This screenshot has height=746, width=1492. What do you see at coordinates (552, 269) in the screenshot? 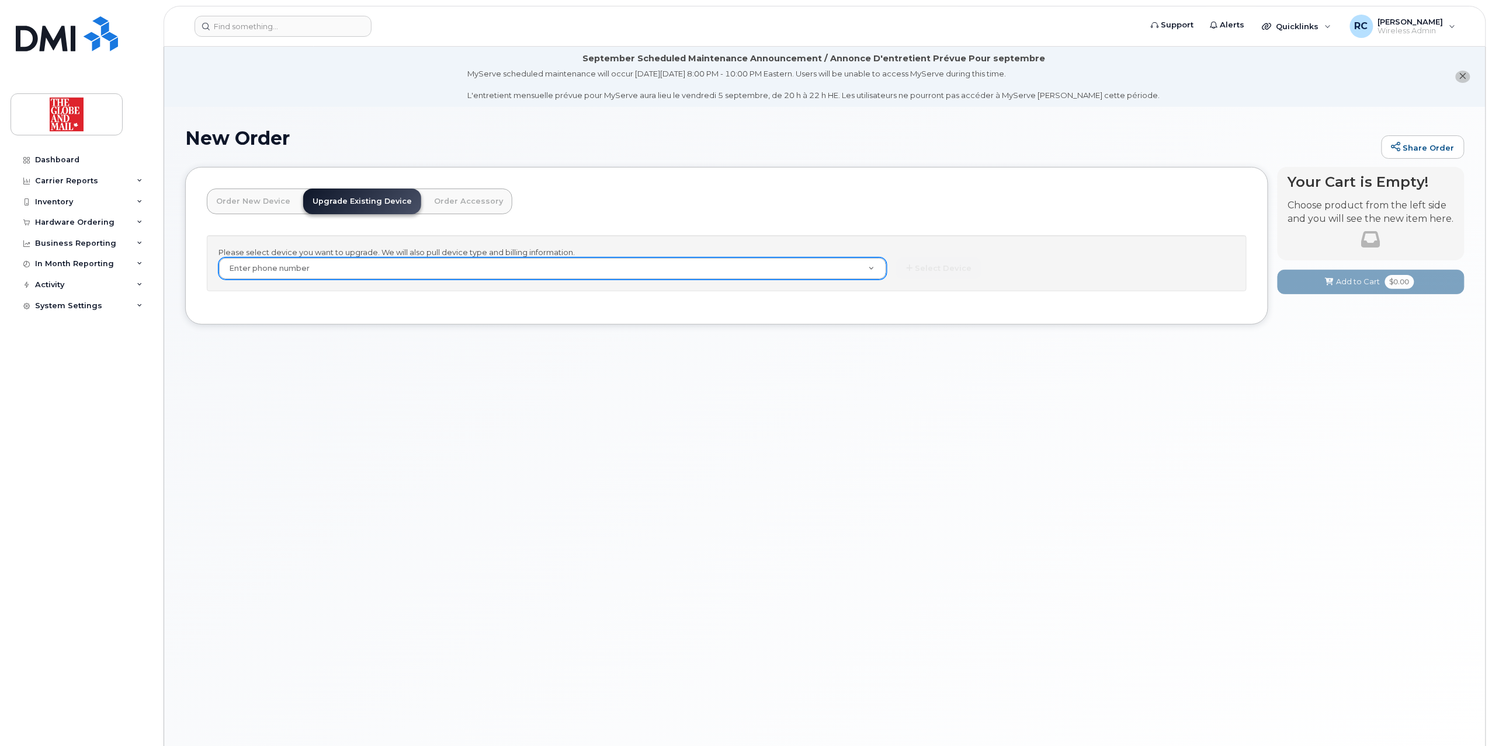
I see `a: Enter phone number` at bounding box center [552, 269].